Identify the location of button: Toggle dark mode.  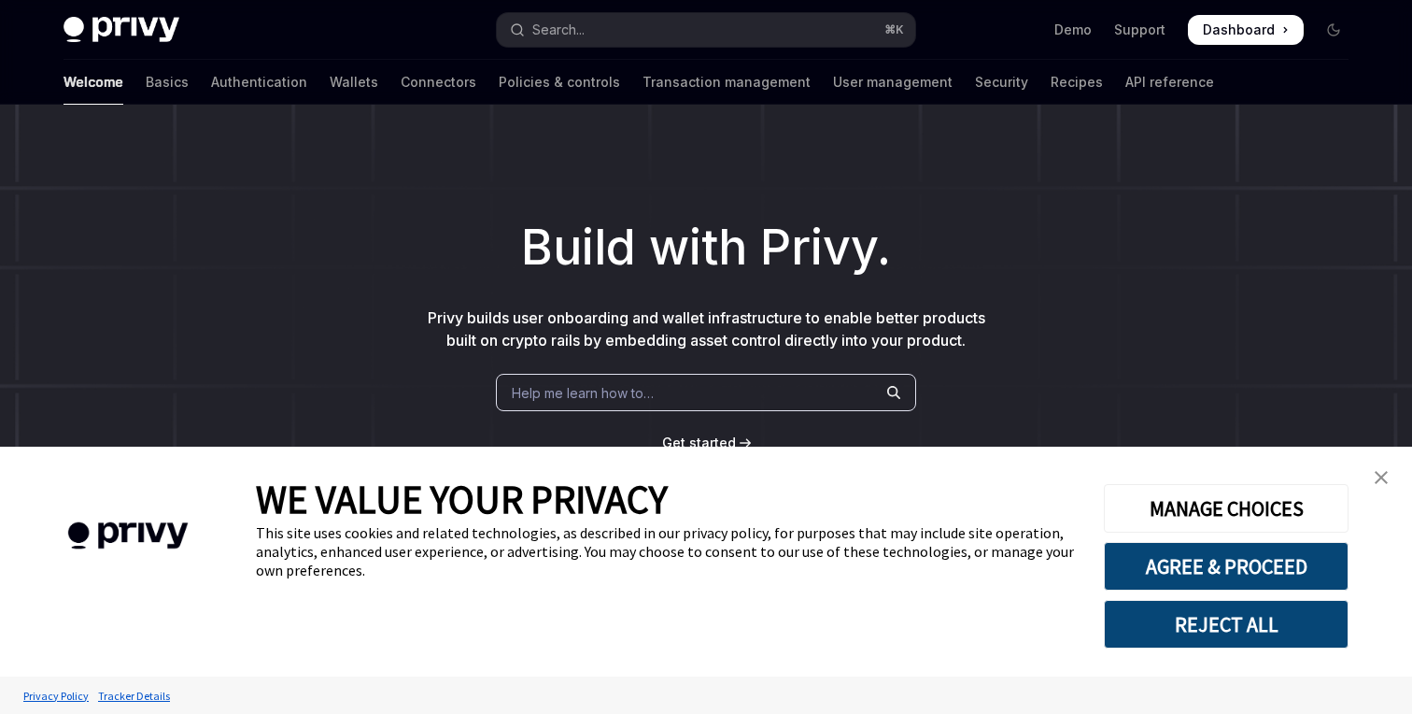
(1334, 30).